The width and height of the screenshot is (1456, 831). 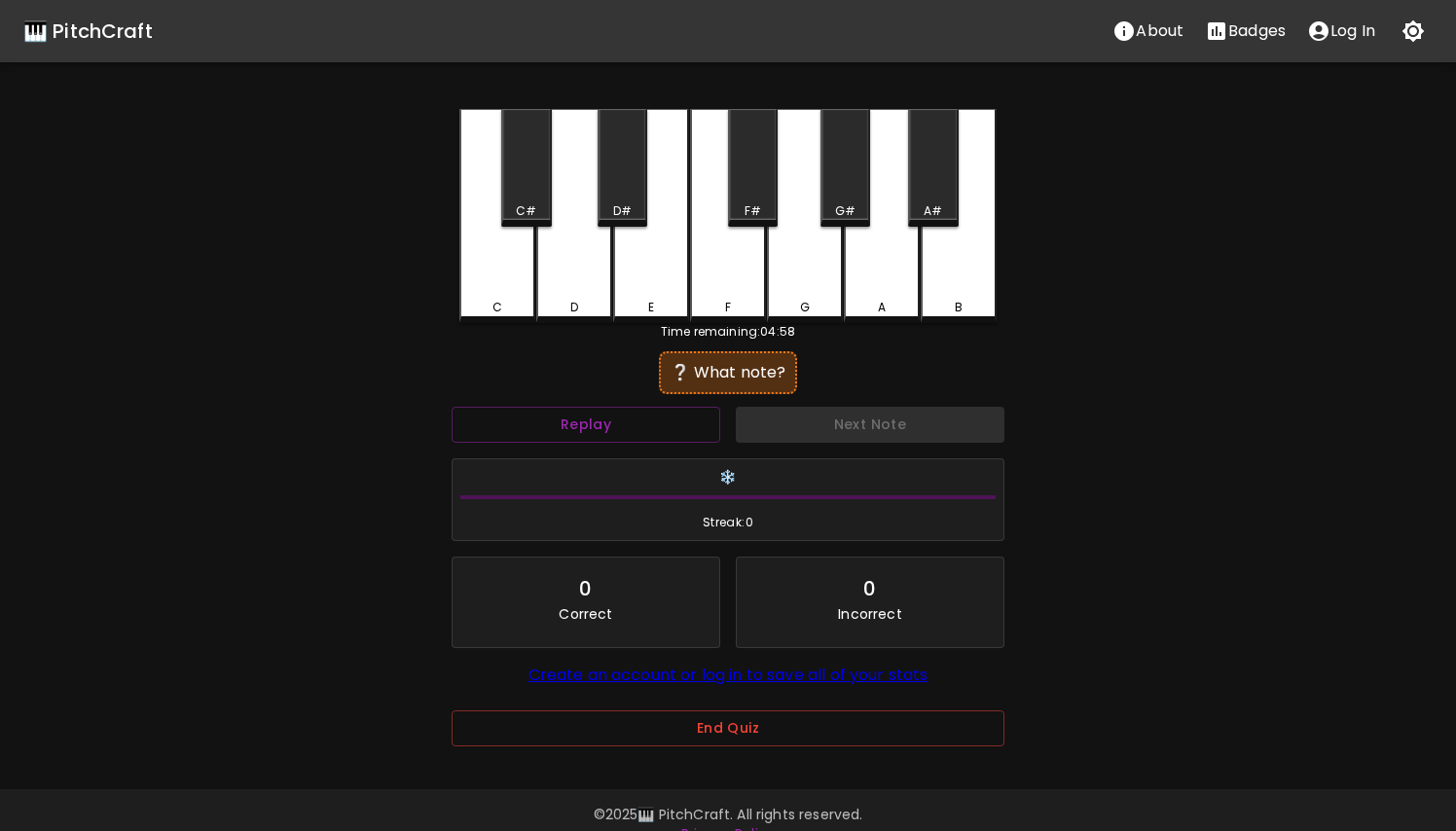 I want to click on div: G, so click(x=805, y=307).